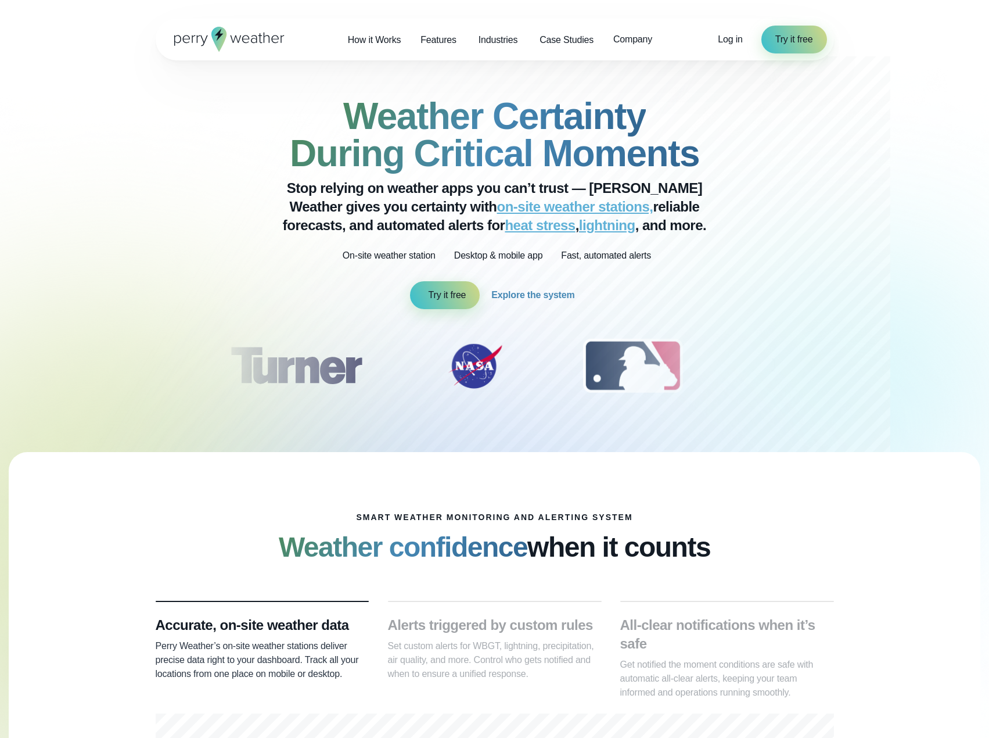  Describe the element at coordinates (533, 295) in the screenshot. I see `span: Explore the system` at that location.